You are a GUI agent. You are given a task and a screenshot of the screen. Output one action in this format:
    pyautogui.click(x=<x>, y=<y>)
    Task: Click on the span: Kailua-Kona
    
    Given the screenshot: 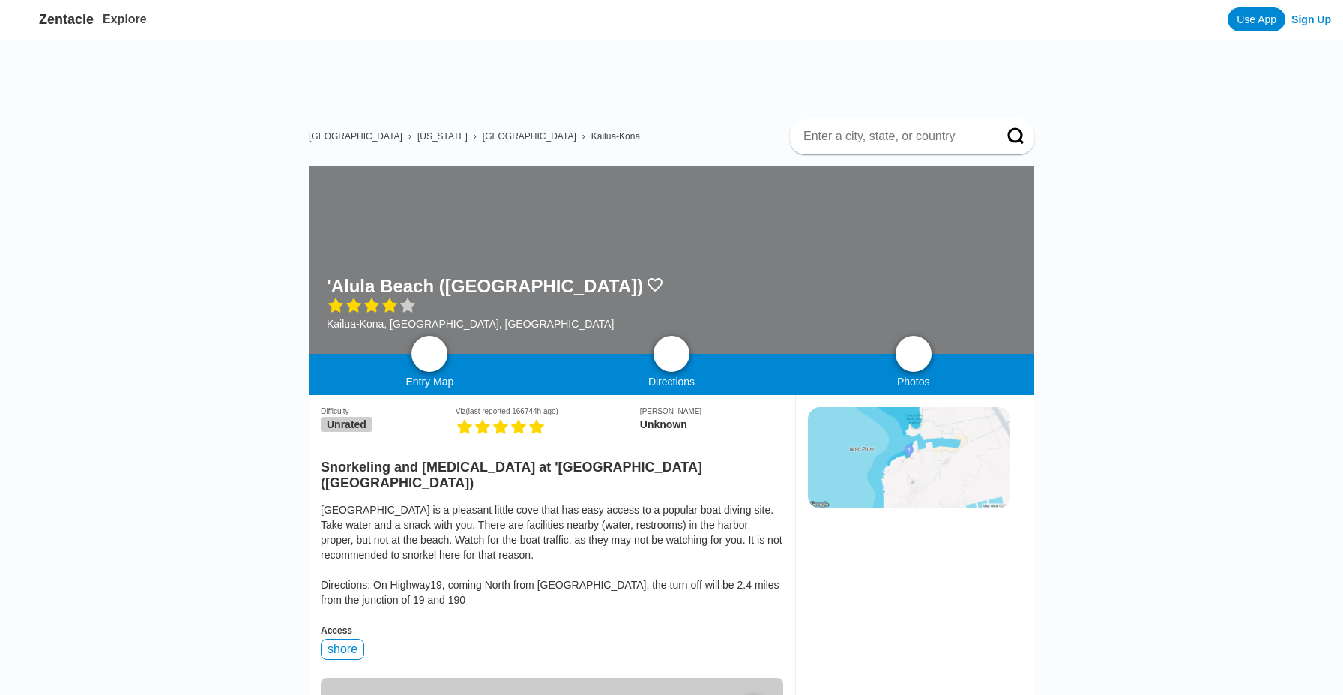 What is the action you would take?
    pyautogui.click(x=615, y=136)
    